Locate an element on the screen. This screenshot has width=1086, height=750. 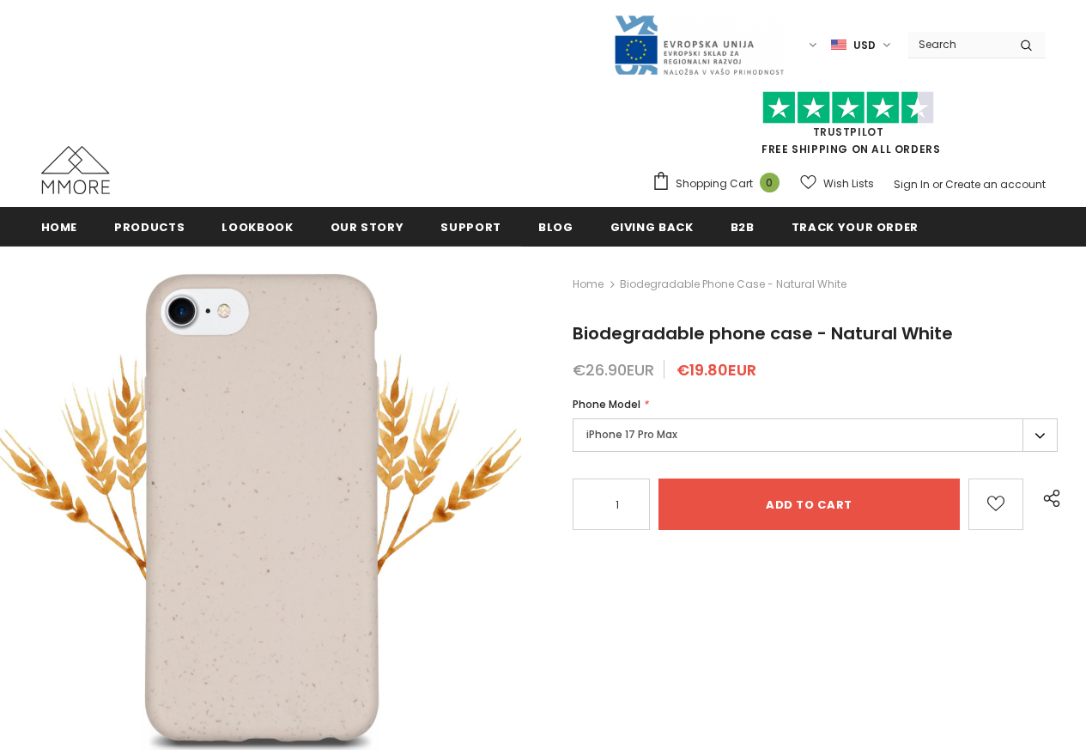
a: Javni Razpis is located at coordinates (699, 44).